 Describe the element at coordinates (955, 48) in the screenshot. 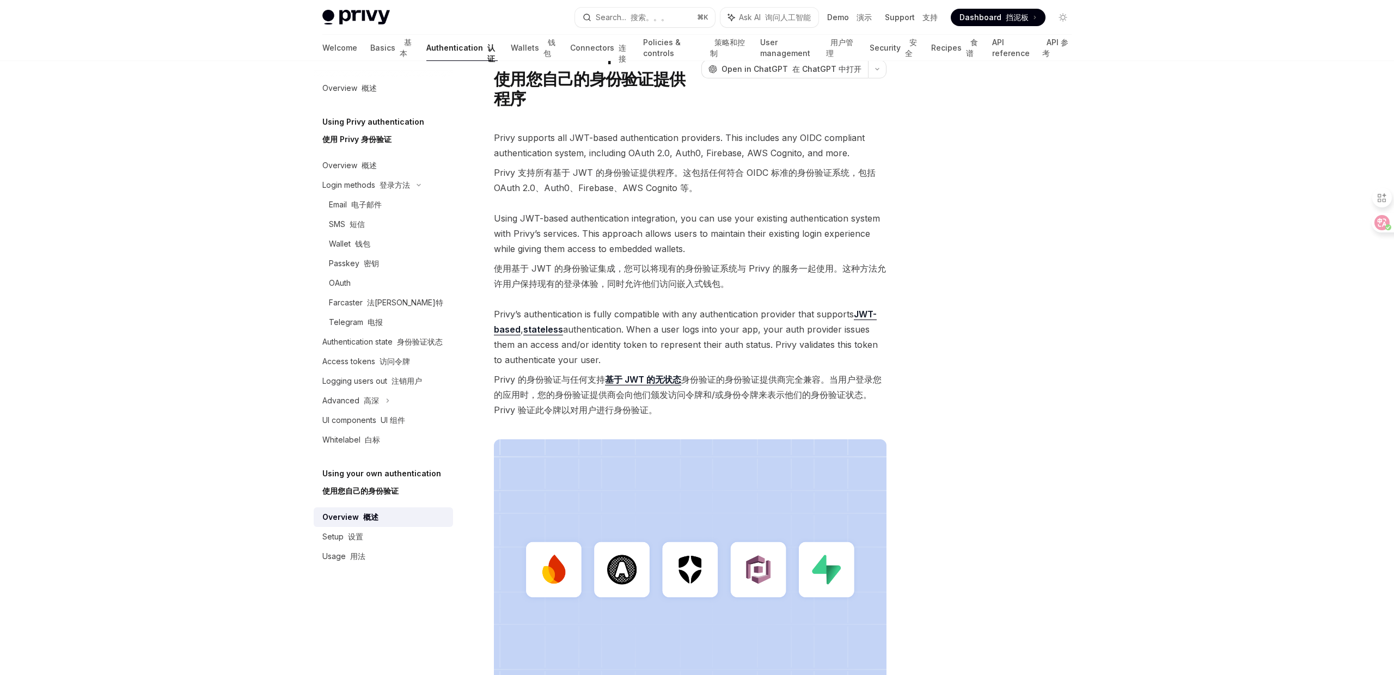

I see `a: Recipes 食谱` at that location.